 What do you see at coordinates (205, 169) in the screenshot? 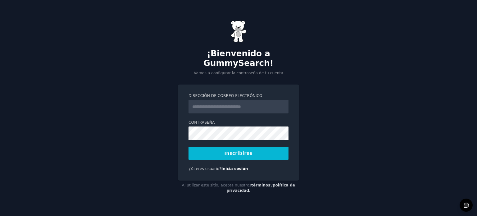
I see `font: ¿Ya eres usuario?` at bounding box center [205, 169].